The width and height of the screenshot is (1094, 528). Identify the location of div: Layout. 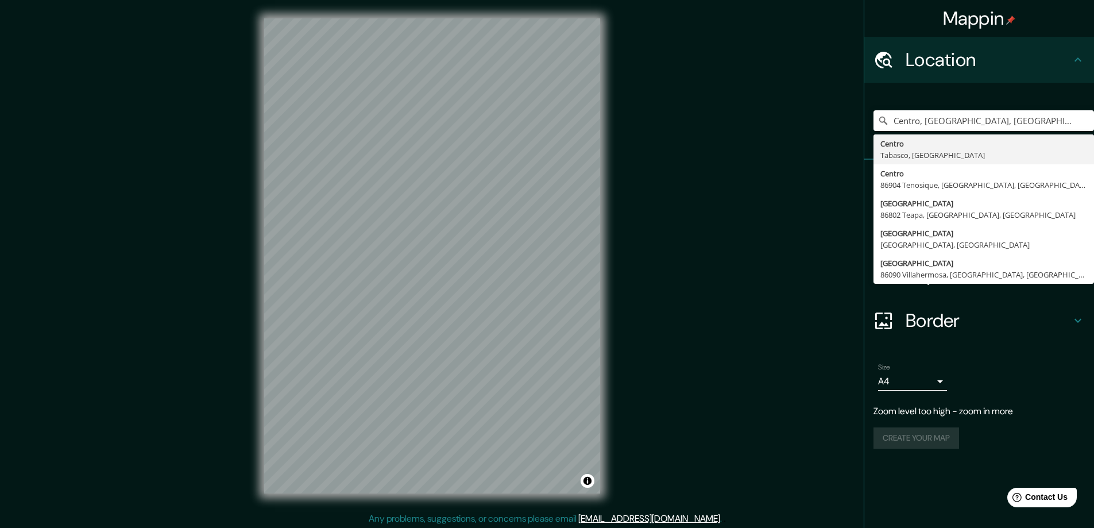
(979, 275).